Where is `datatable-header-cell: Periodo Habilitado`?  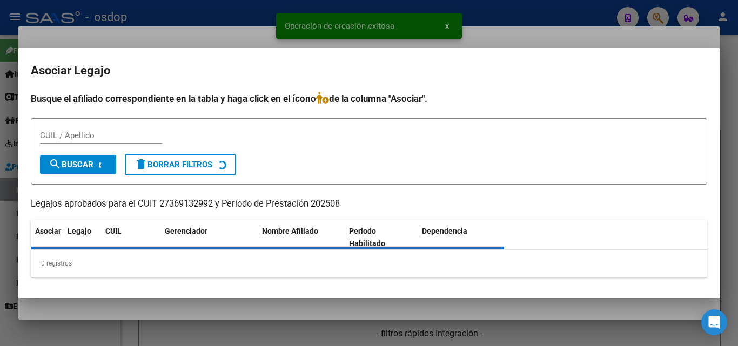 datatable-header-cell: Periodo Habilitado is located at coordinates (381, 238).